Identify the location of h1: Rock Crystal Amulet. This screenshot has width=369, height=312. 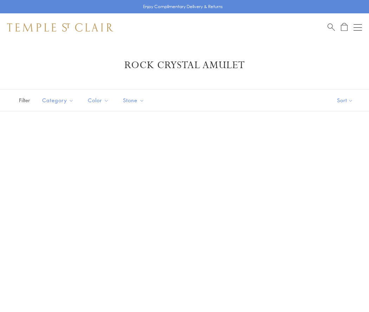
(184, 65).